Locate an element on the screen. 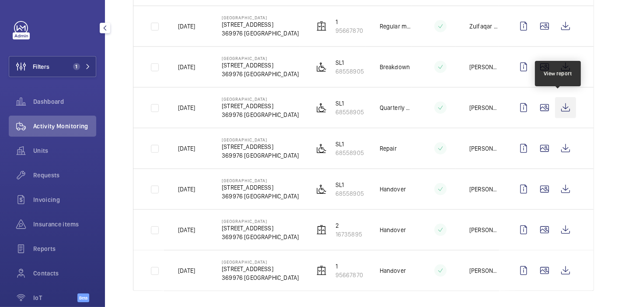 Image resolution: width=622 pixels, height=307 pixels. p: Zulfaqar Danish is located at coordinates (485, 26).